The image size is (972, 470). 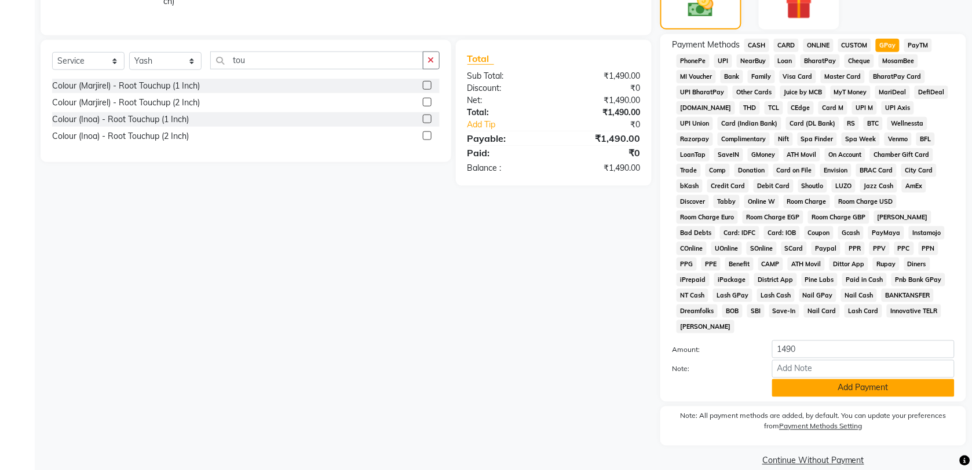 What do you see at coordinates (864, 108) in the screenshot?
I see `span: UPI M` at bounding box center [864, 108].